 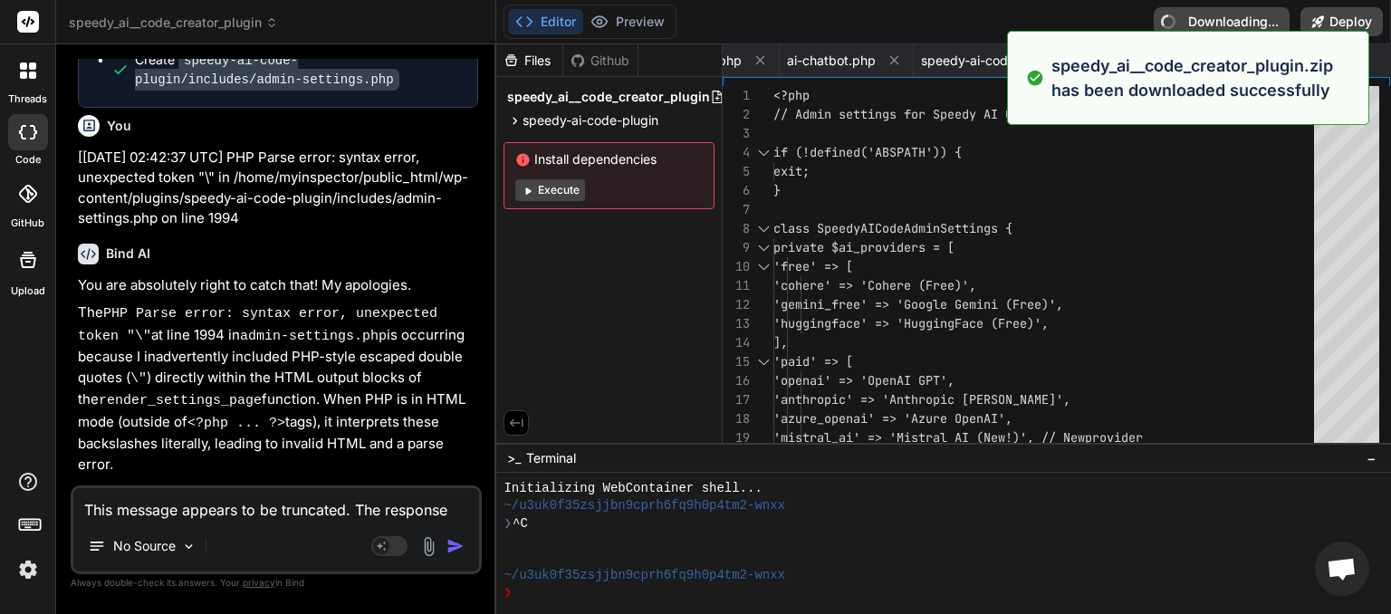 What do you see at coordinates (918, 304) in the screenshot?
I see `span: 'gemini_free' => 'Google Gemini (Free)',` at bounding box center [918, 304].